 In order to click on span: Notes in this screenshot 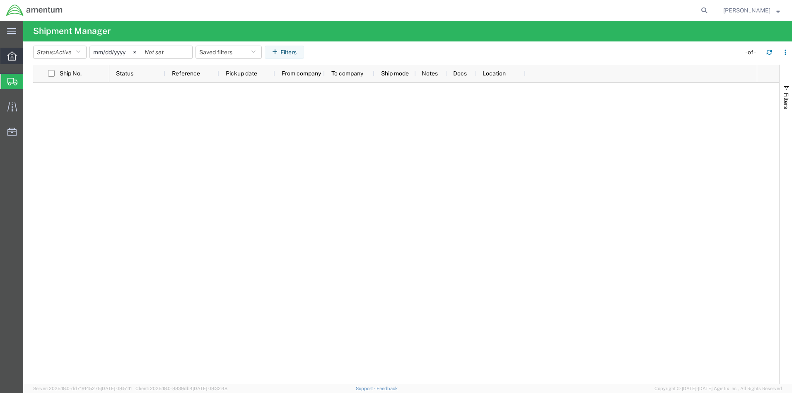, I will do `click(430, 73)`.